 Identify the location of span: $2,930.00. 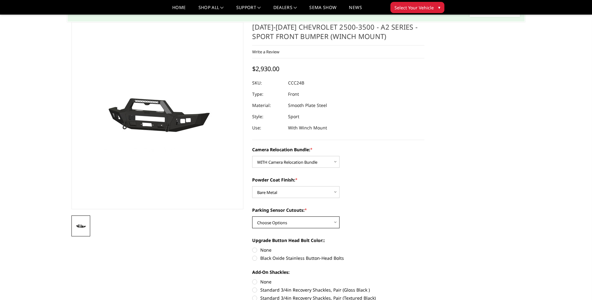
(266, 69).